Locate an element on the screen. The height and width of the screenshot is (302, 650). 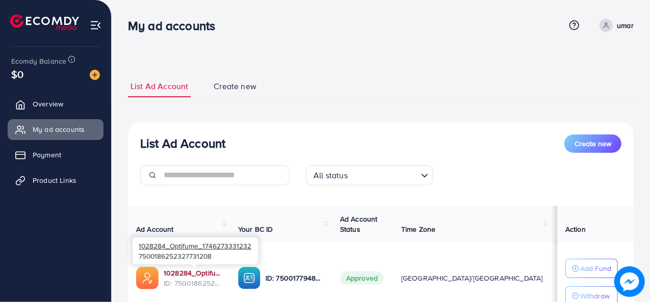
p: ID: 7500177948360687624 is located at coordinates (295, 278).